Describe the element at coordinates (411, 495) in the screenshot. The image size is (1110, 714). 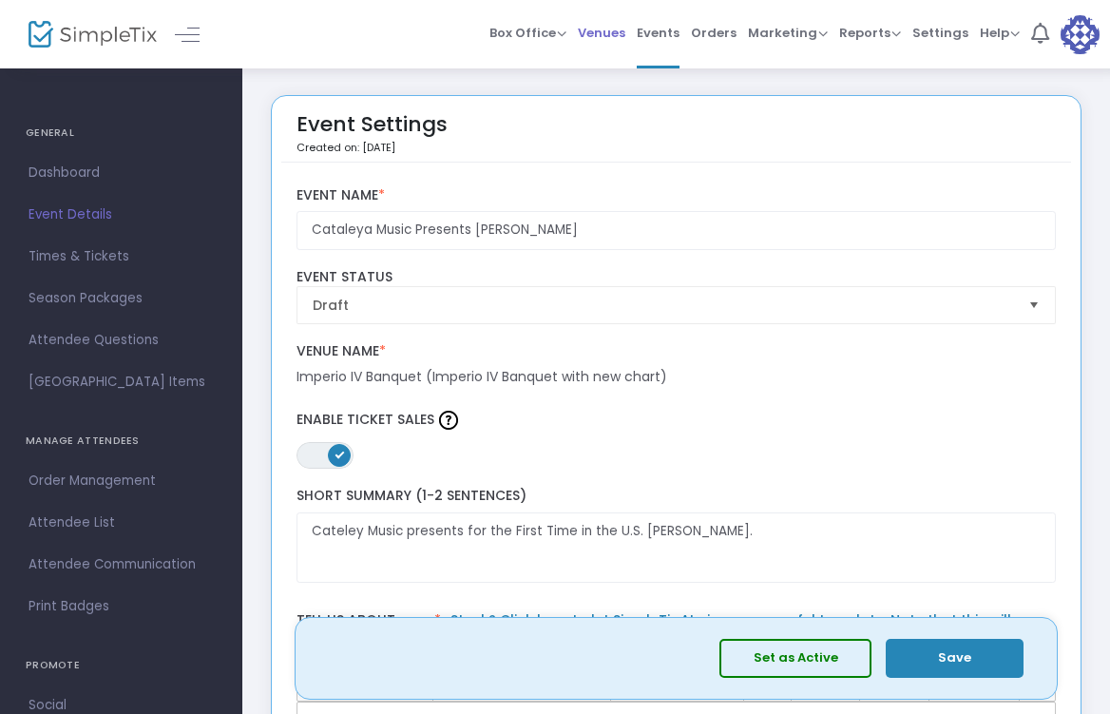
I see `span: Short Summary (1-2 Sentences)` at that location.